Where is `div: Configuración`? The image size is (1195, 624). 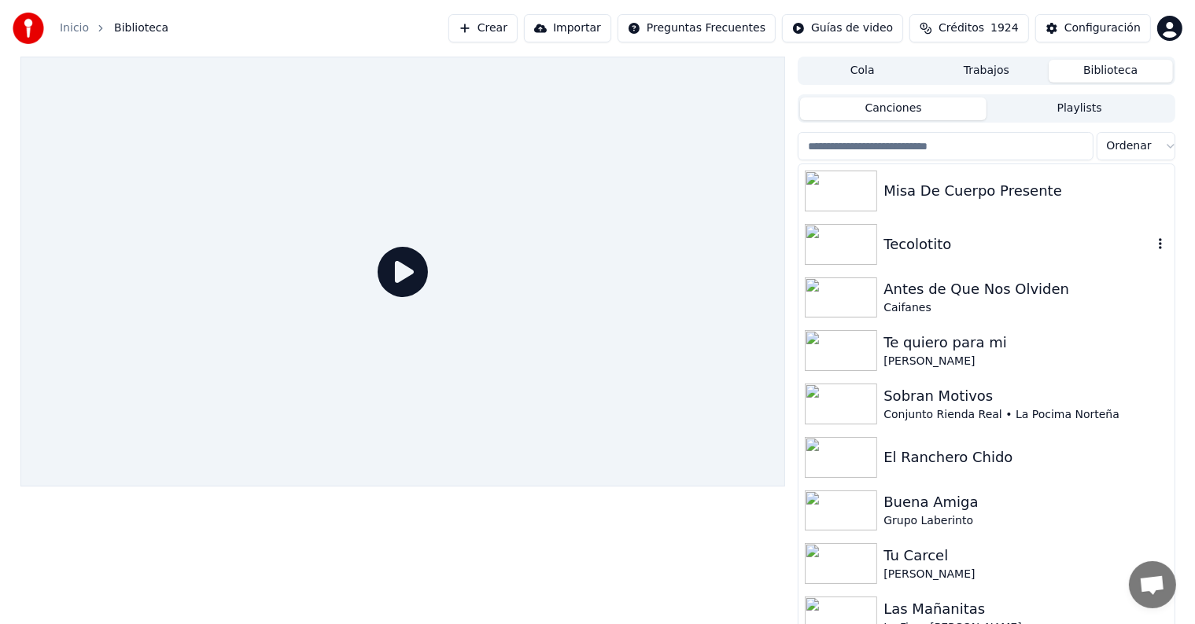 div: Configuración is located at coordinates (1102, 28).